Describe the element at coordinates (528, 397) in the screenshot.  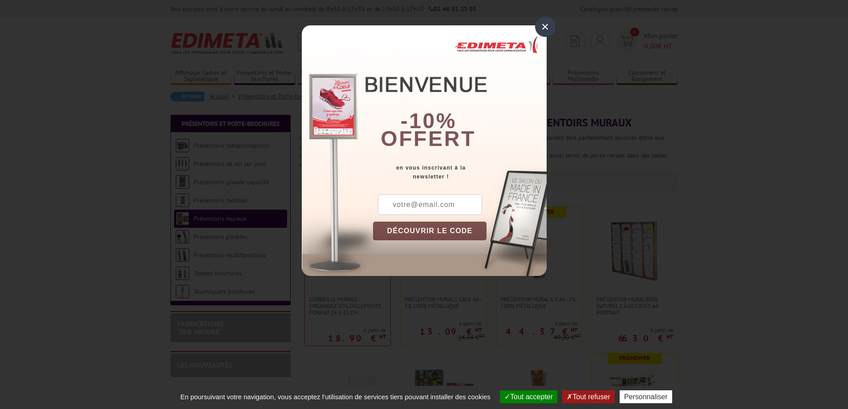
I see `button: Tout accepter` at that location.